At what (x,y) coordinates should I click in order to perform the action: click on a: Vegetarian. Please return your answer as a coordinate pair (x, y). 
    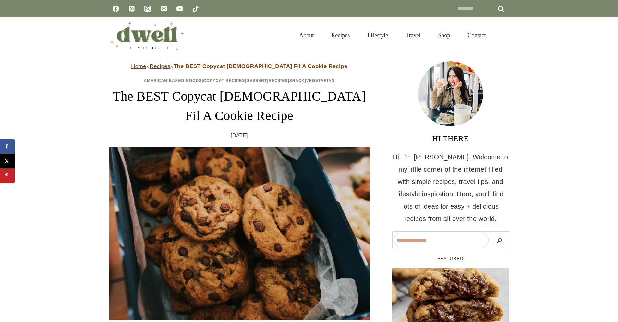
    Looking at the image, I should click on (321, 81).